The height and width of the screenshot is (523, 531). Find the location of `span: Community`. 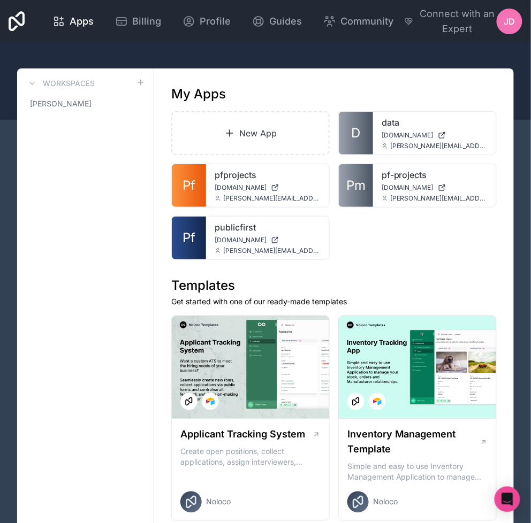

span: Community is located at coordinates (366, 21).